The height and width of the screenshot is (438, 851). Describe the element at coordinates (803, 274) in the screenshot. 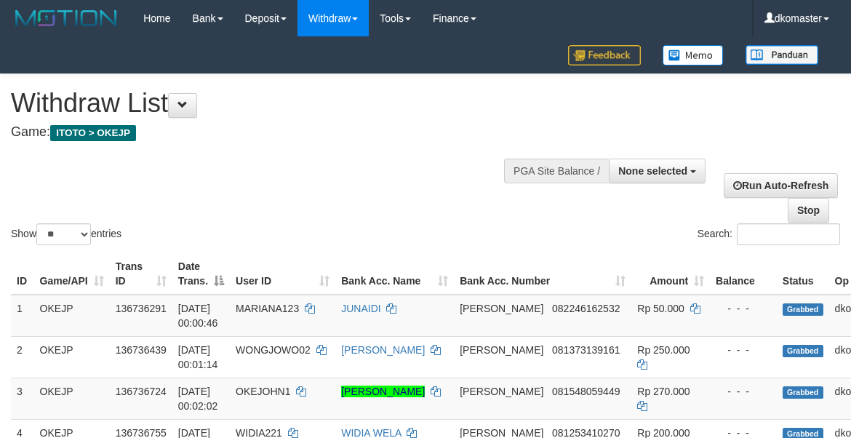

I see `th: Status` at that location.